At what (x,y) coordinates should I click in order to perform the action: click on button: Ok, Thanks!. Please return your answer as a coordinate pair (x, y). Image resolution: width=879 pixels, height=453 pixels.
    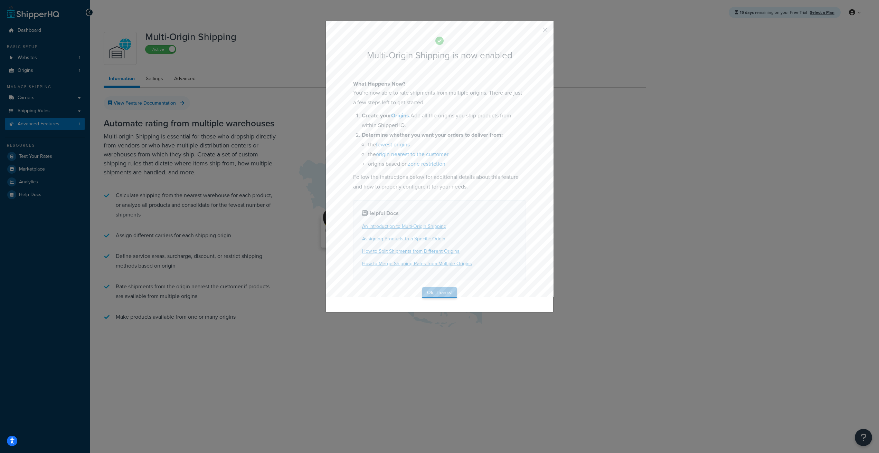
    Looking at the image, I should click on (439, 293).